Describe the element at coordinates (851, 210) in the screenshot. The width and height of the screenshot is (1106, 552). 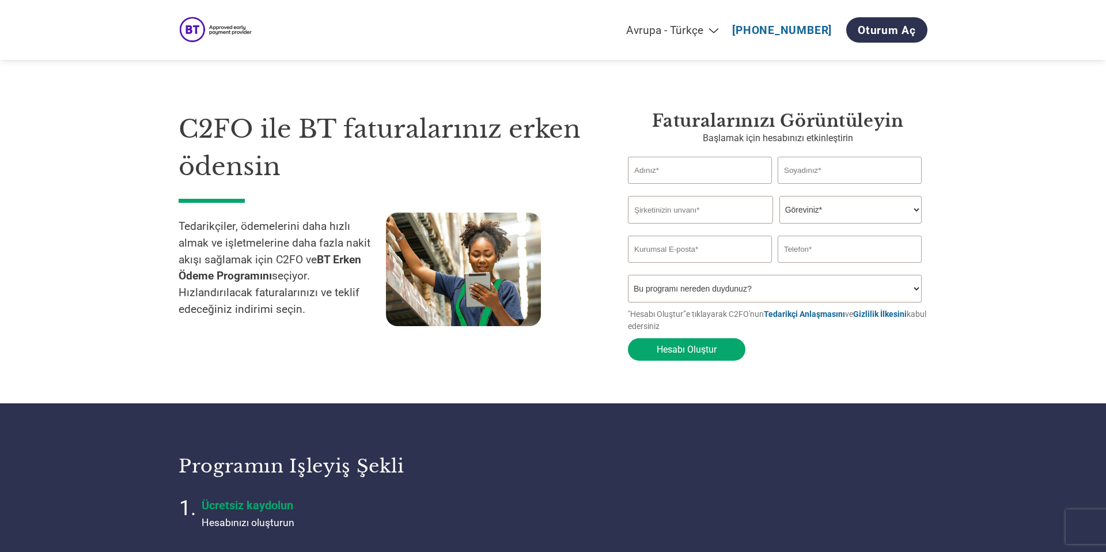
I see `select: Title/Role` at that location.